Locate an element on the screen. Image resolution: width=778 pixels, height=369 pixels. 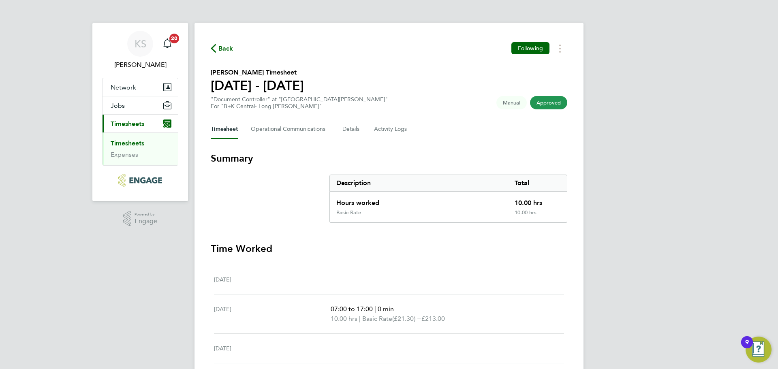
button: Open Resource Center, 9 new notifications is located at coordinates (758, 350).